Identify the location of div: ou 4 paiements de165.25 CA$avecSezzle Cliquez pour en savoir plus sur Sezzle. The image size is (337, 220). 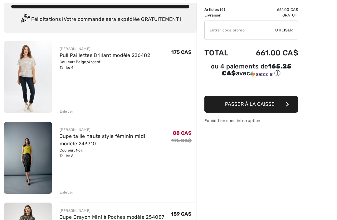
(251, 72).